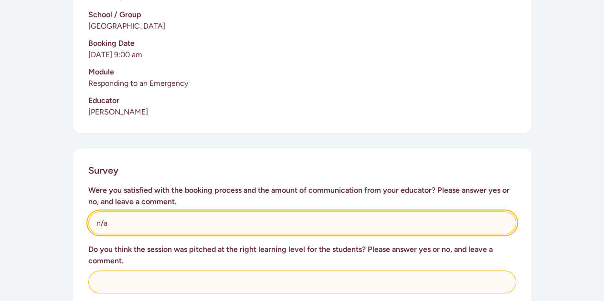  I want to click on h3: Do you think the session was pitched at the right learning level for the students? Please answer ..., so click(302, 256).